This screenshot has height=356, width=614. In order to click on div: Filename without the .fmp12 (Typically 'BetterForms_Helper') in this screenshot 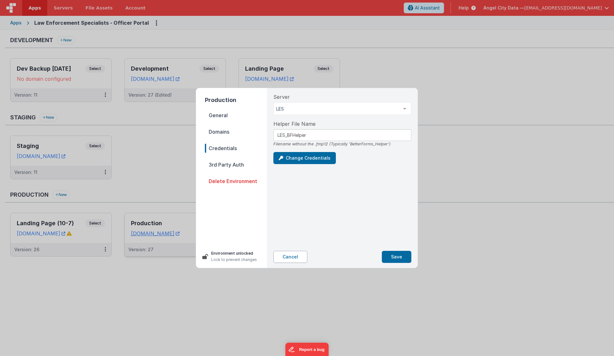, I will do `click(342, 144)`.